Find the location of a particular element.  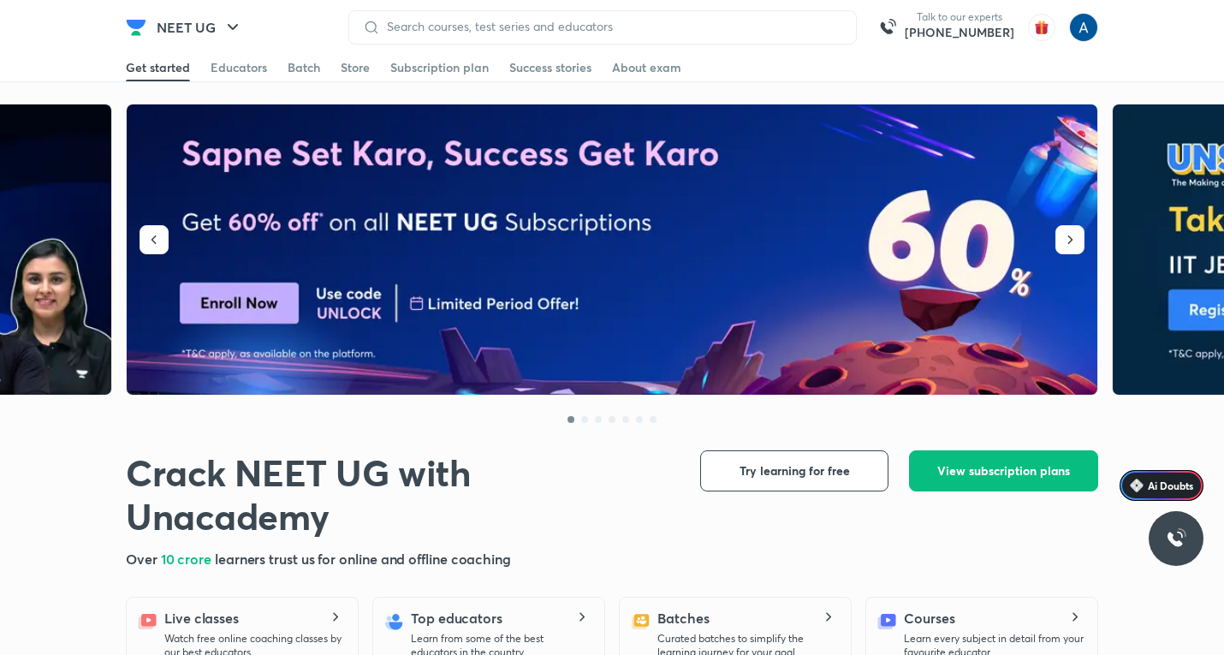

a: Batch is located at coordinates (304, 68).